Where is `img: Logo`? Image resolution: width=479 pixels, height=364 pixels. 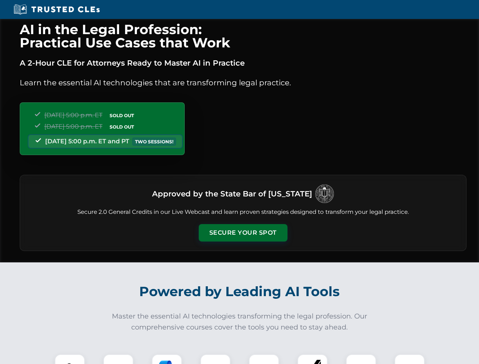
img: Logo is located at coordinates (325, 194).